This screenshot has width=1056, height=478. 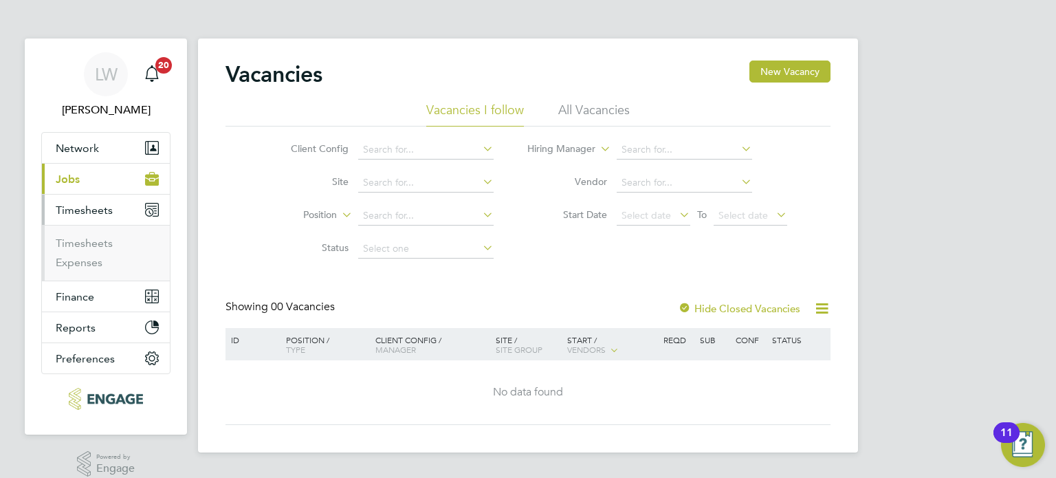 I want to click on div: Status, so click(x=798, y=339).